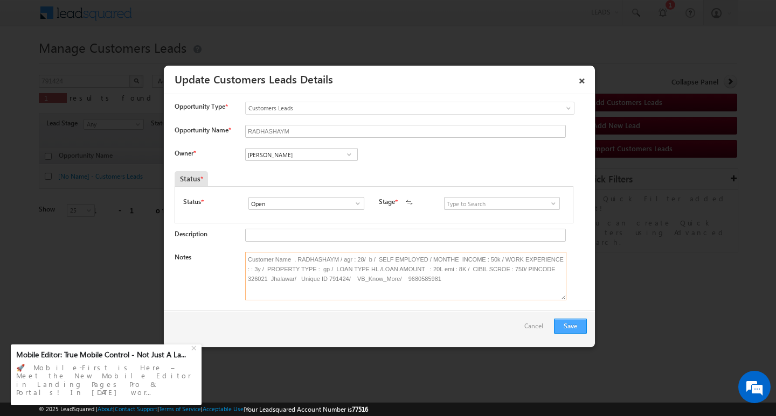 This screenshot has height=416, width=776. What do you see at coordinates (387, 202) in the screenshot?
I see `label: Stage` at bounding box center [387, 202].